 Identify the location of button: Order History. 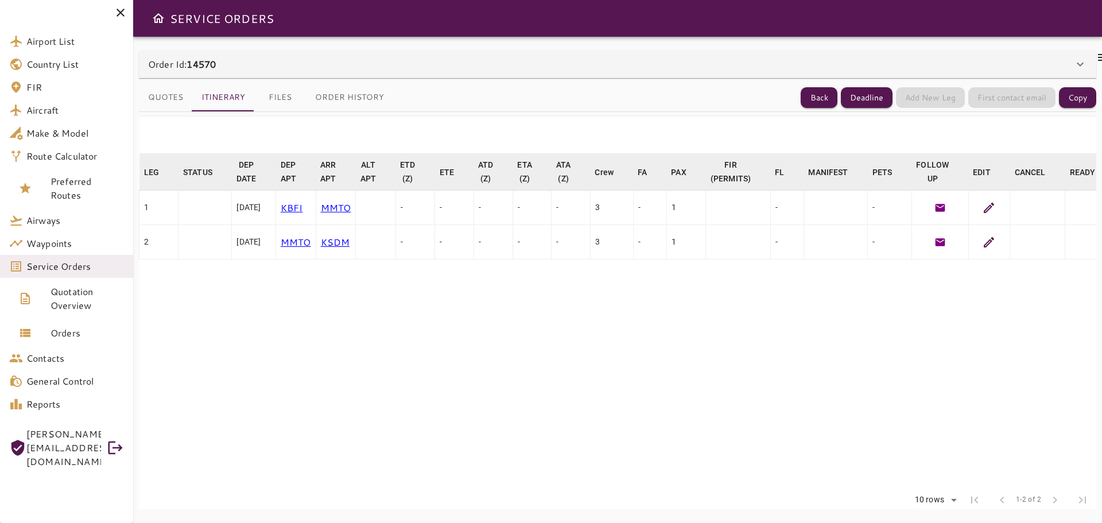
(349, 98).